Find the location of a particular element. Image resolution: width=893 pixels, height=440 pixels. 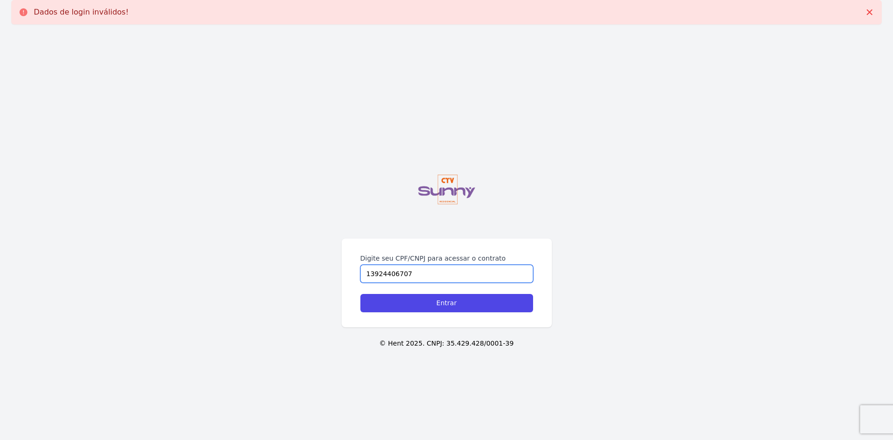

input: Digite seu CPF ou CNPJ is located at coordinates (447, 273).